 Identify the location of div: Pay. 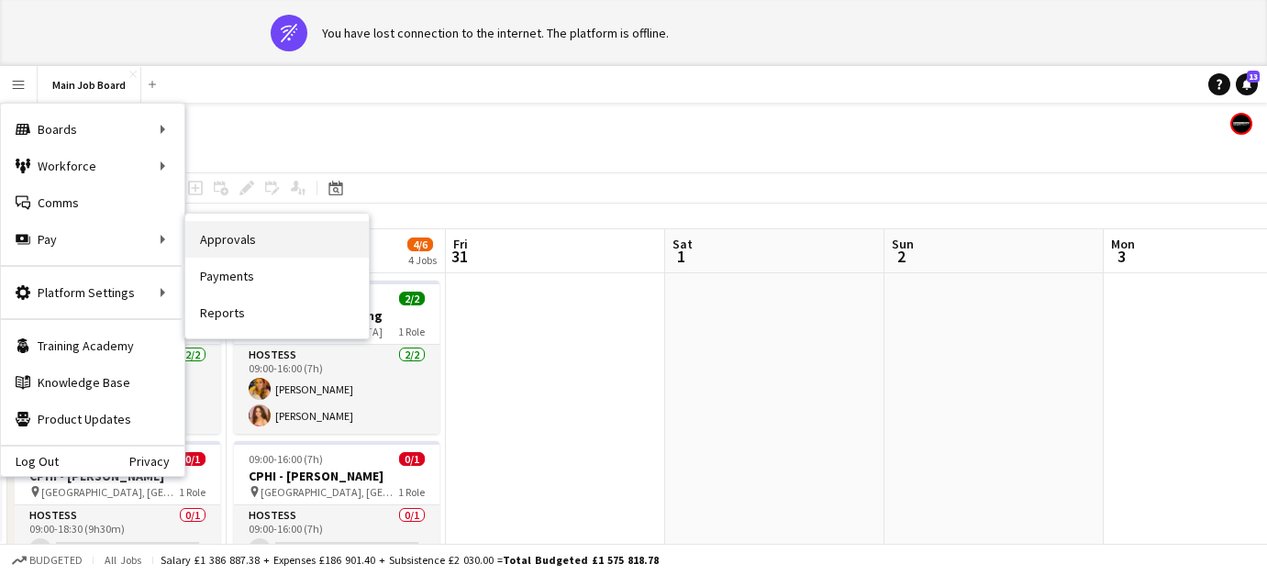
(93, 240).